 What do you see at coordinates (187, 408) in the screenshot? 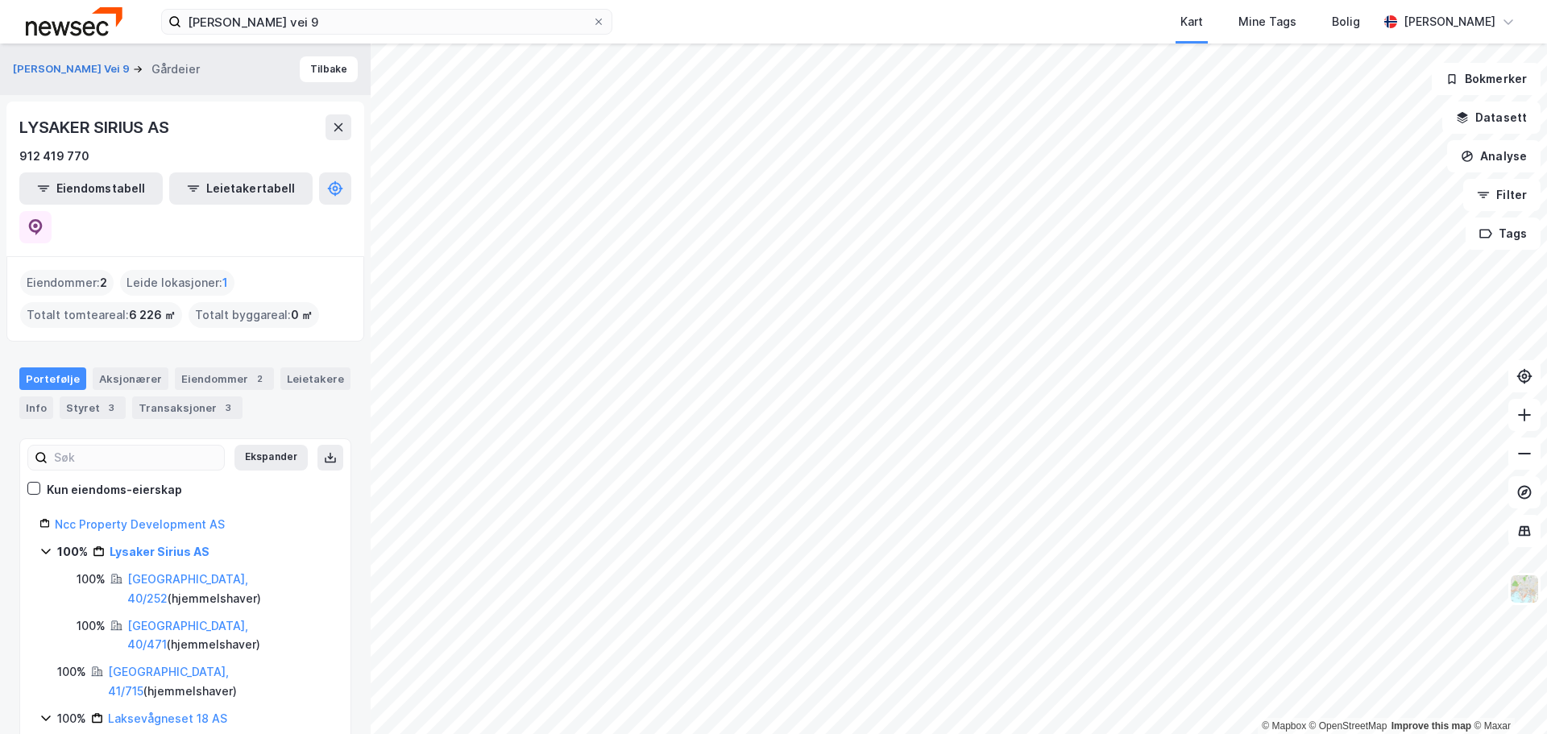
I see `div: Transaksjoner` at bounding box center [187, 408].